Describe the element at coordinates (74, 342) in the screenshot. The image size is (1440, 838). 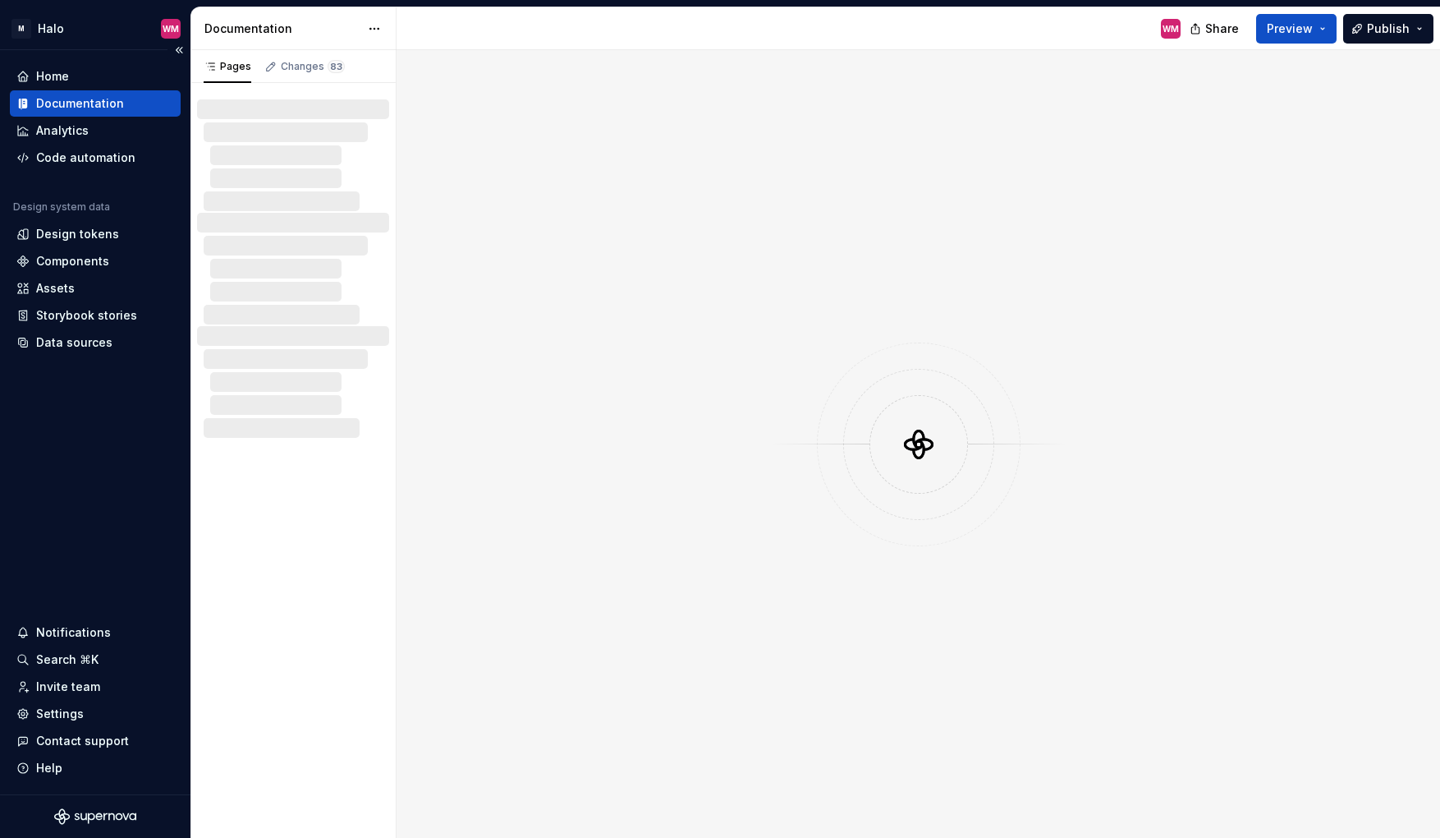
I see `div: Data sources` at that location.